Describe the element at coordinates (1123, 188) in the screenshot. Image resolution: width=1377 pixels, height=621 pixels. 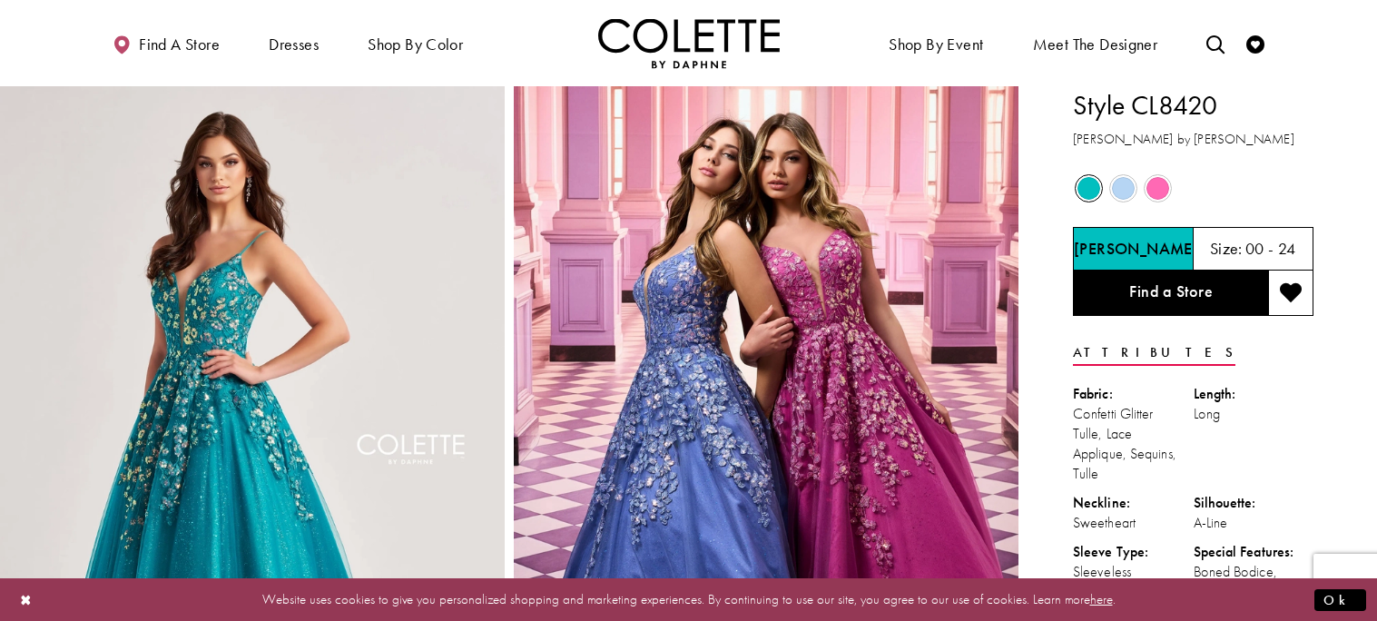
I see `div: Periwinkle` at that location.